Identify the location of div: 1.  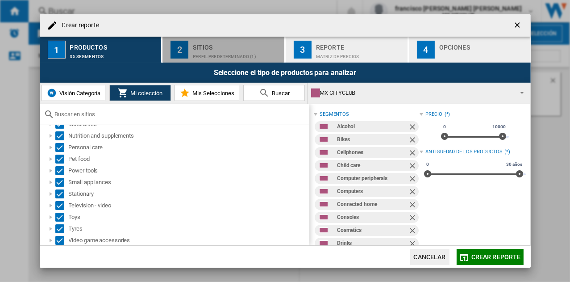
(57, 50).